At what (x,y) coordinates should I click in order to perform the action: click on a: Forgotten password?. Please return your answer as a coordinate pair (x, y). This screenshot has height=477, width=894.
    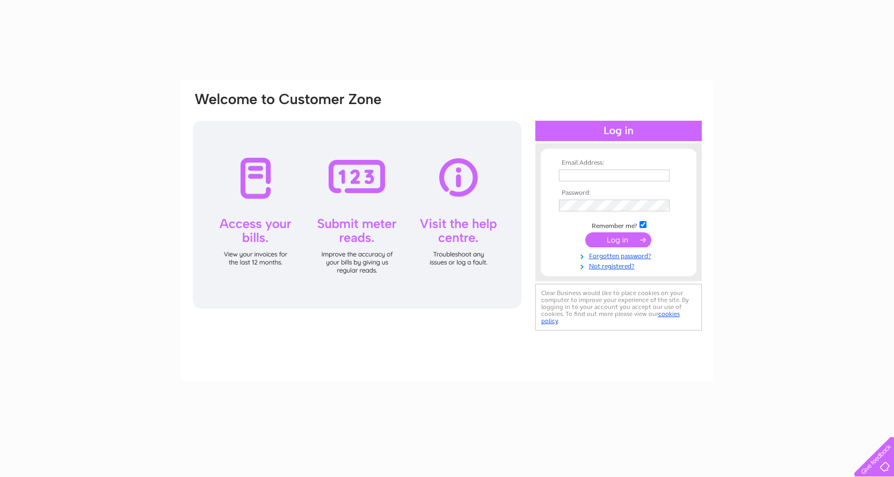
    Looking at the image, I should click on (620, 255).